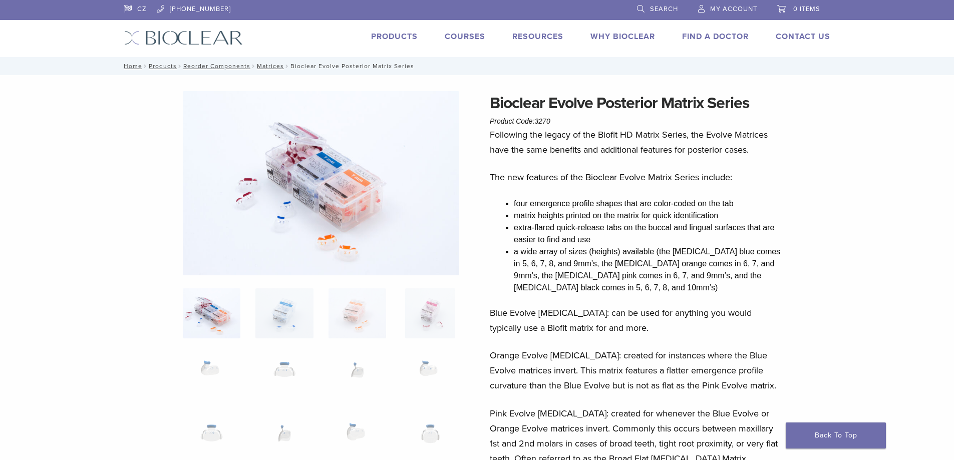  I want to click on nav: Bioclear Evolve Posterior Matrix Series, so click(477, 66).